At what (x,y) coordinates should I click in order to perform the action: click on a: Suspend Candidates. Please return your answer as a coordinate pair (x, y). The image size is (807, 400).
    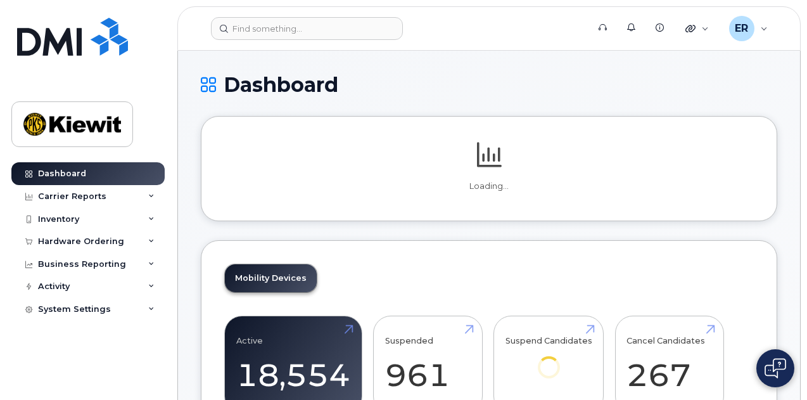
    Looking at the image, I should click on (549, 359).